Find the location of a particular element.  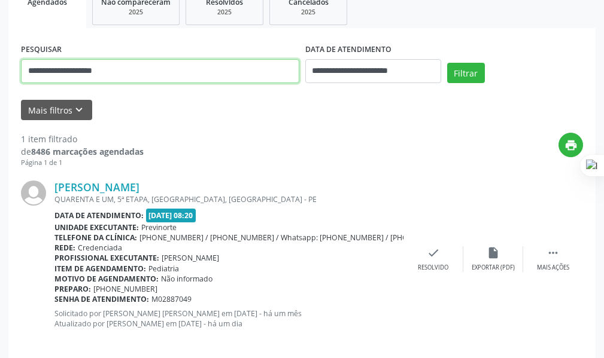

button: Mais filtroskeyboard_arrow_down is located at coordinates (56, 110).